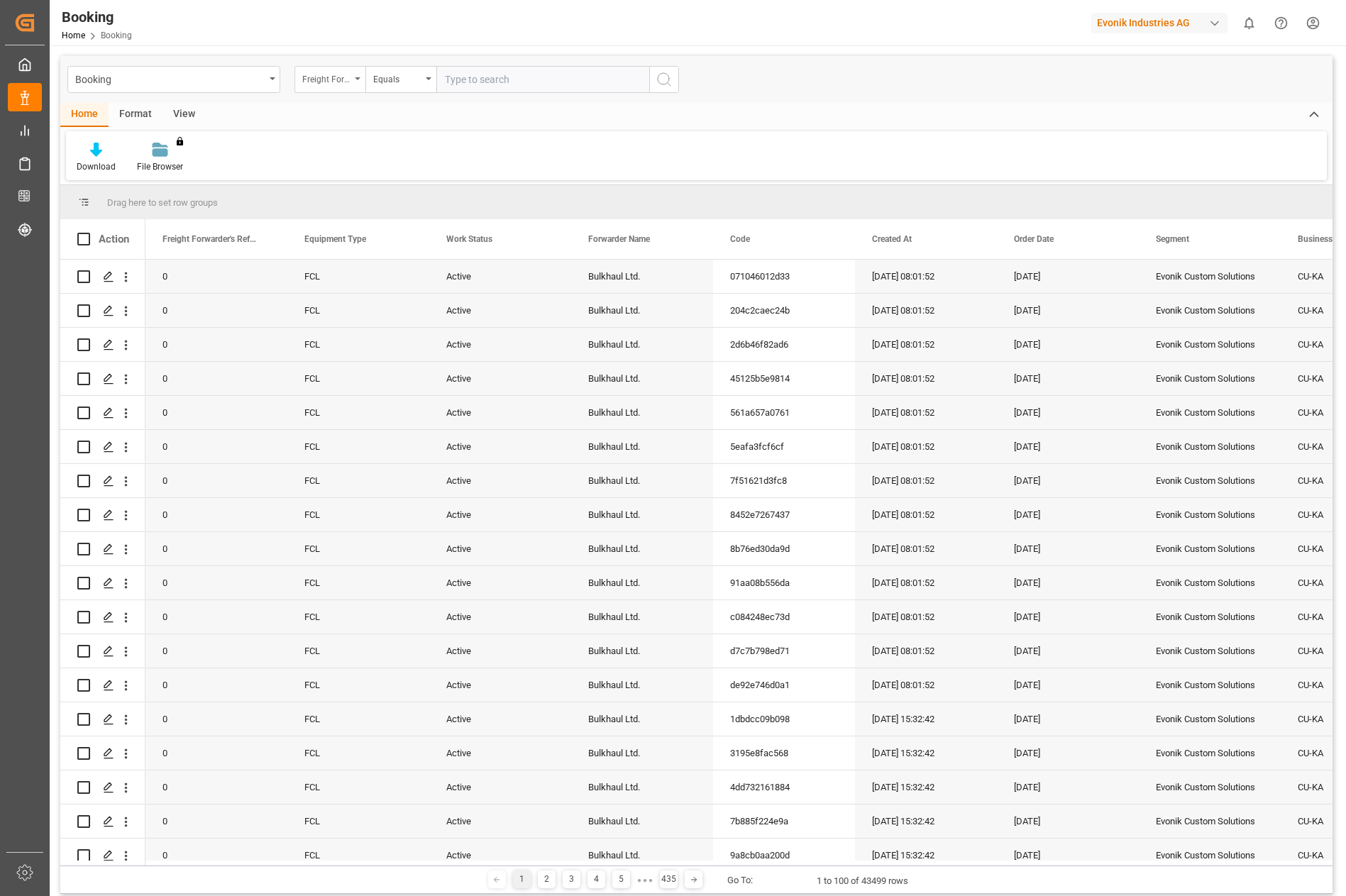 Image resolution: width=1346 pixels, height=896 pixels. Describe the element at coordinates (521, 879) in the screenshot. I see `div: 1` at that location.